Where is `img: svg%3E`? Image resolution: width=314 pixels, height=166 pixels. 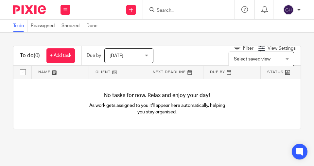
img: svg%3E is located at coordinates (288, 10).